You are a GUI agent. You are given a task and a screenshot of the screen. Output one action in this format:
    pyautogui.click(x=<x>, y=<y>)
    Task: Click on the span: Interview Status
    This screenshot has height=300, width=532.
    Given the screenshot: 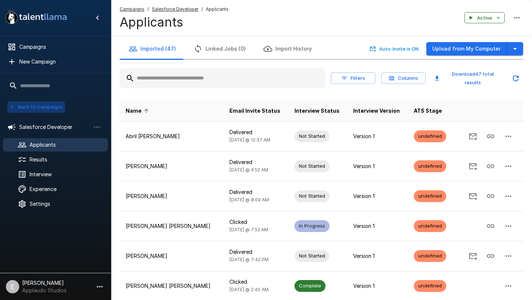 What is the action you would take?
    pyautogui.click(x=317, y=111)
    